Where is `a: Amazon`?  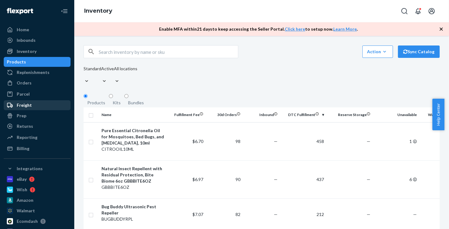
a: Amazon is located at coordinates (37, 200).